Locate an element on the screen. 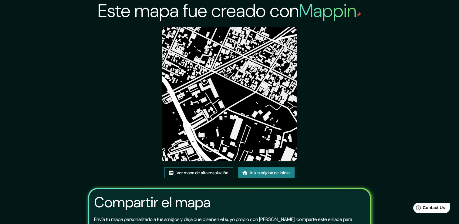  span: Contact Us is located at coordinates (29, 7).